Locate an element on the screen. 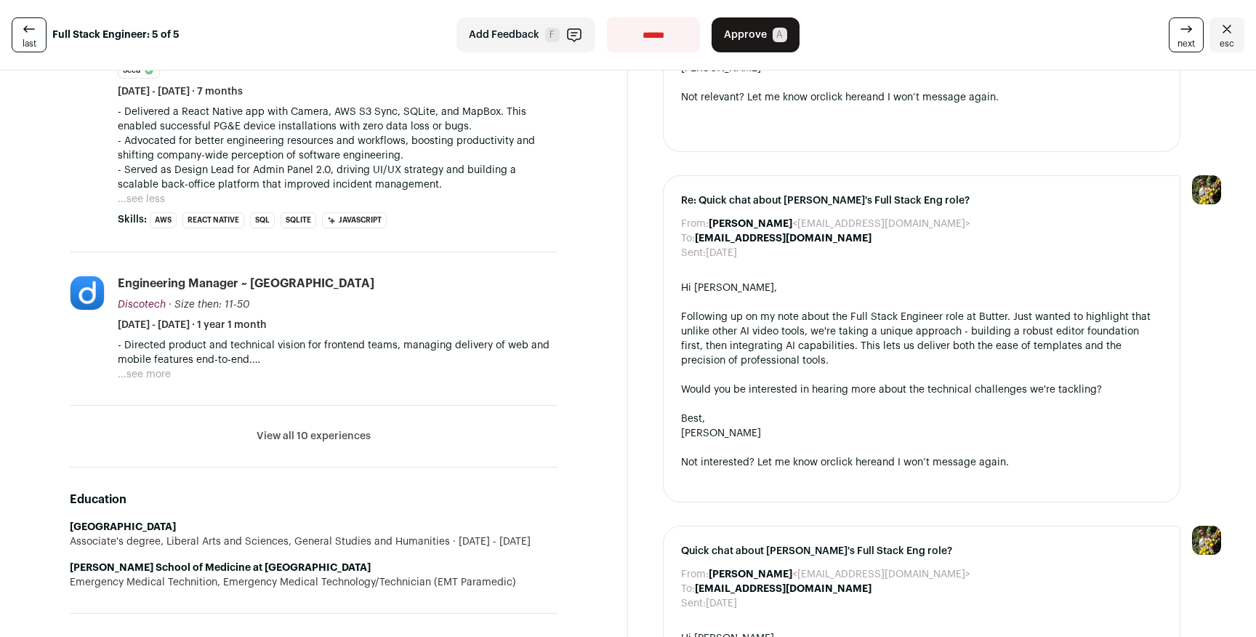 The height and width of the screenshot is (637, 1256). button: Approve A is located at coordinates (755, 35).